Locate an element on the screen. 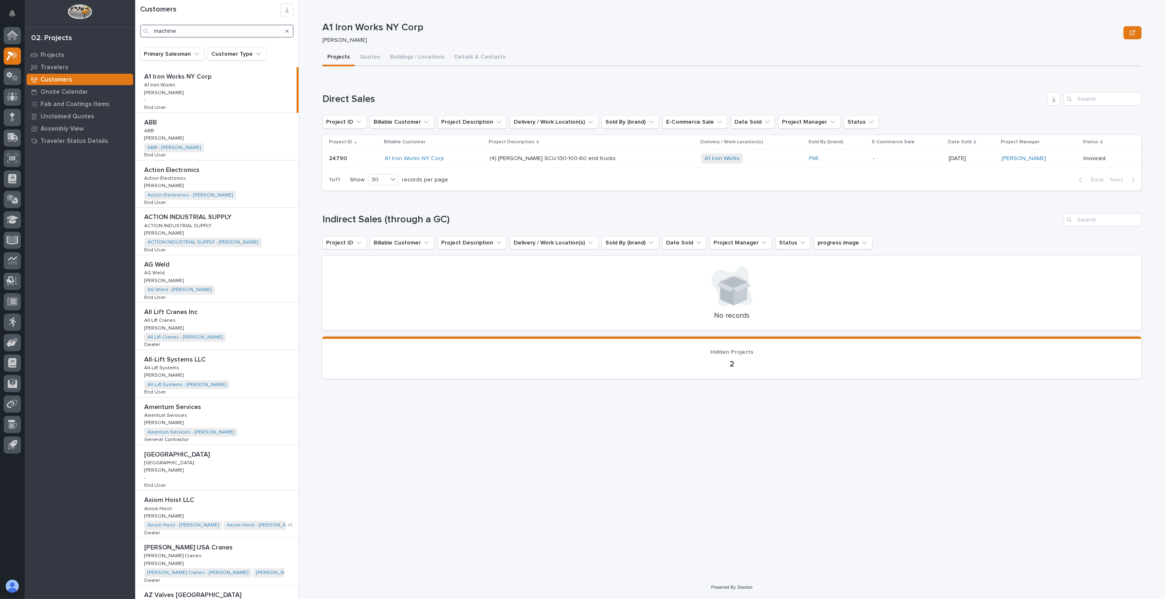  a: Powered By Stacker is located at coordinates (731, 587).